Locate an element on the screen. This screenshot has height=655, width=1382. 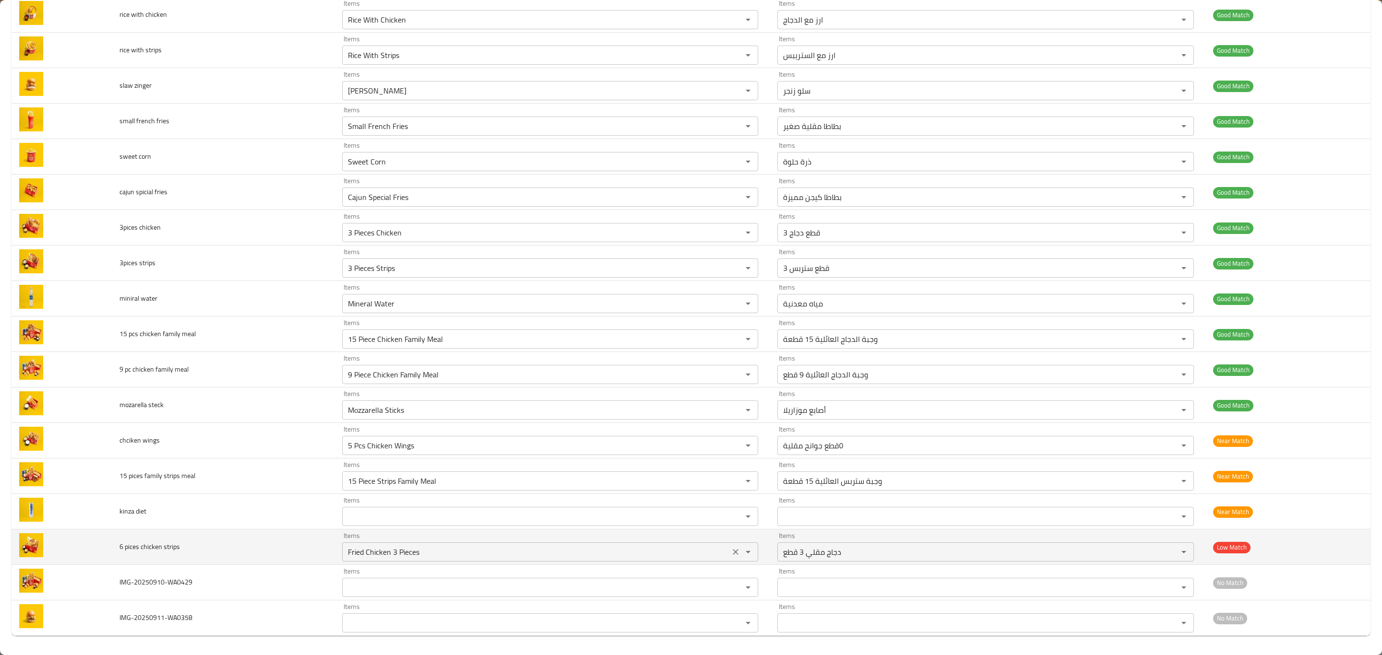
img: rice with chicken is located at coordinates (31, 13).